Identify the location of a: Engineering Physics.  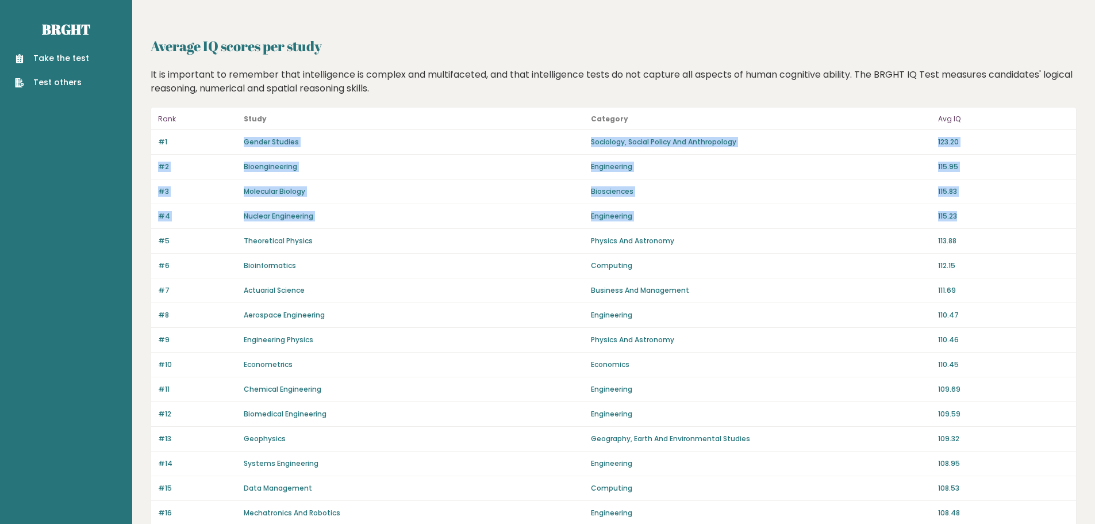
(278, 339).